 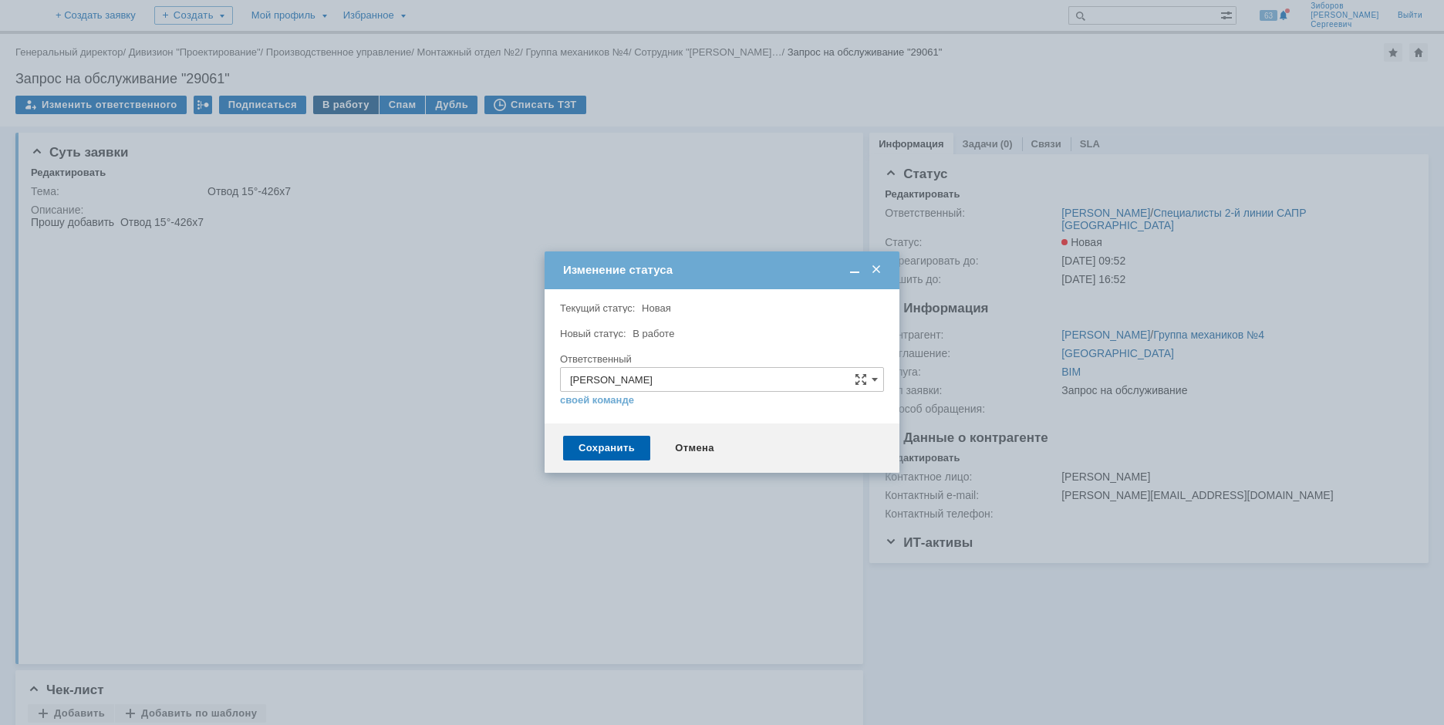 What do you see at coordinates (597, 308) in the screenshot?
I see `label: Текущий статус:` at bounding box center [597, 308].